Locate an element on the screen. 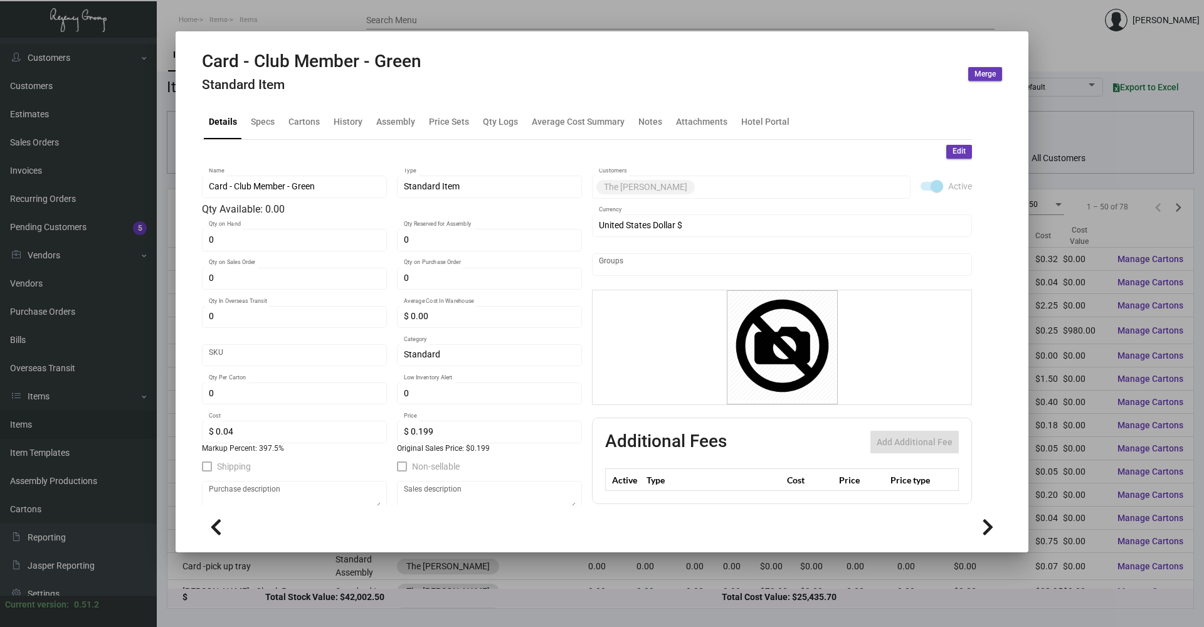 The height and width of the screenshot is (627, 1204). th: Type is located at coordinates (713, 480).